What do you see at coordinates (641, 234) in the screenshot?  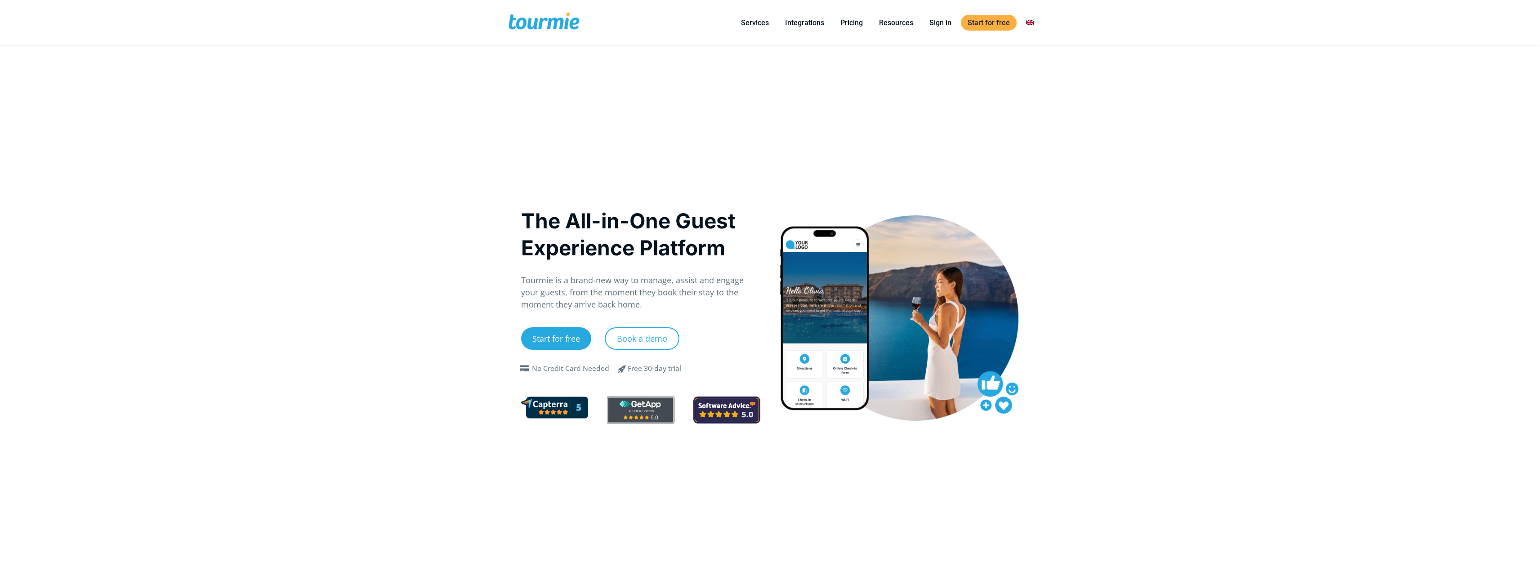 I see `h1: The All-in-One Guest Experience Platform` at bounding box center [641, 234].